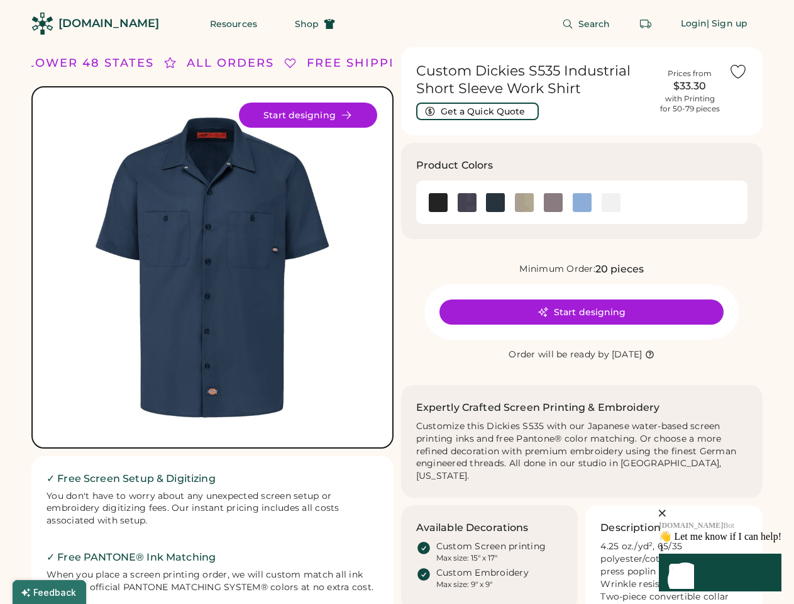 This screenshot has height=604, width=794. What do you see at coordinates (230, 63) in the screenshot?
I see `div: ALL ORDERS` at bounding box center [230, 63].